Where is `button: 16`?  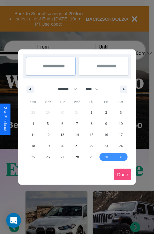
button: 16 is located at coordinates (106, 135).